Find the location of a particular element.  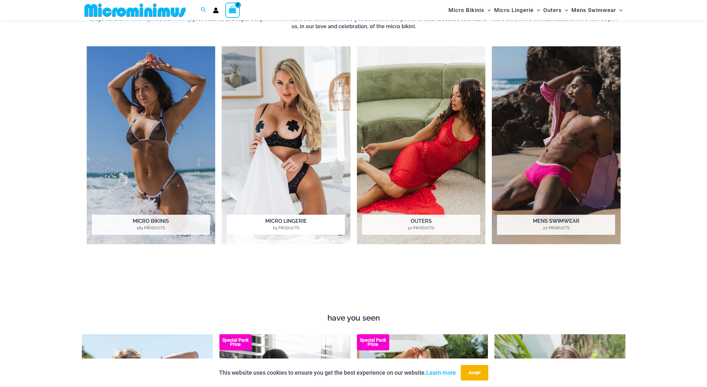

span: Outers is located at coordinates (553, 10).